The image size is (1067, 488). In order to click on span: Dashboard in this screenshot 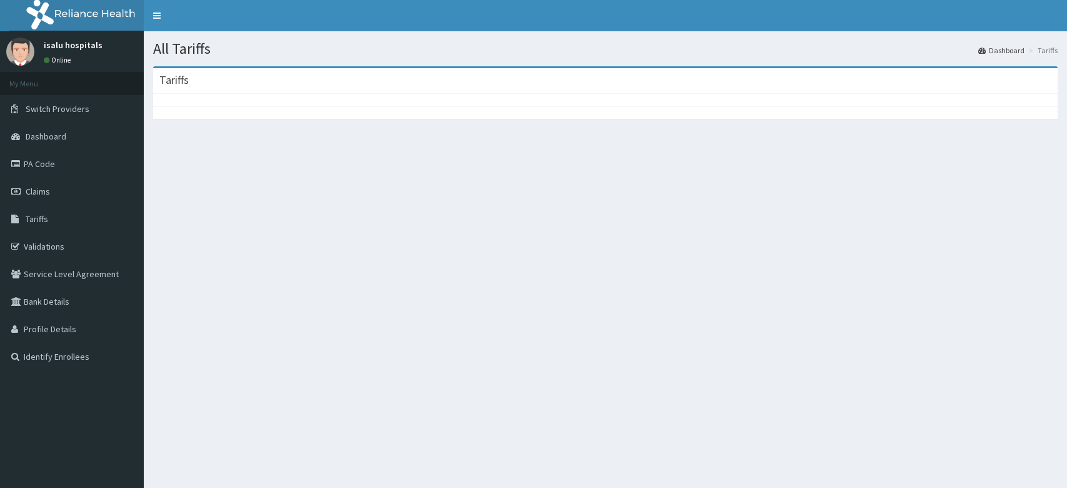, I will do `click(46, 136)`.